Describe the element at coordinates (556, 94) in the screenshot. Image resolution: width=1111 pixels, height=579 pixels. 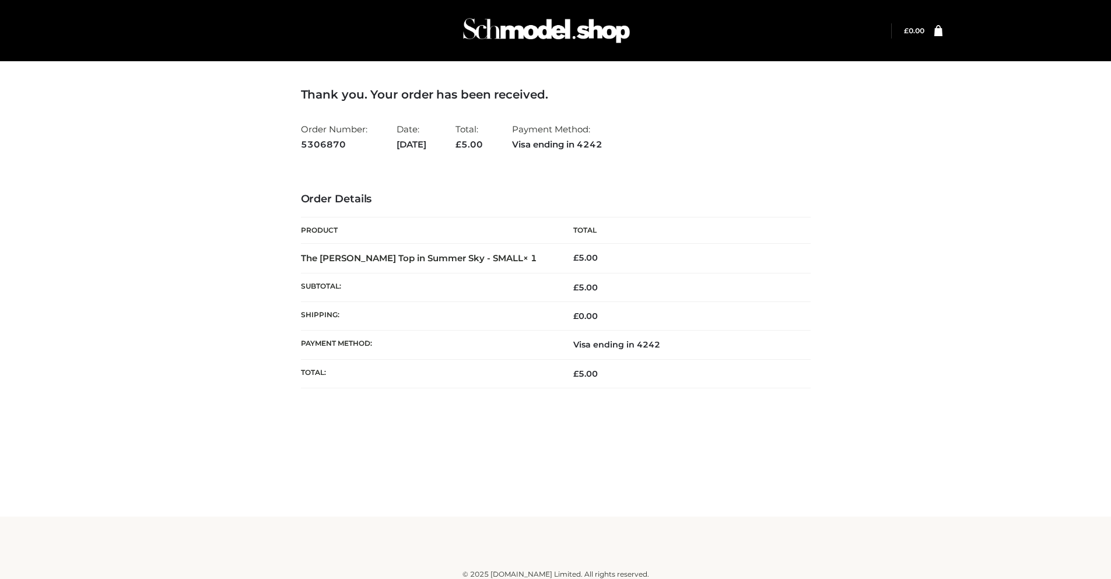
I see `h3: Thank you. Your order has been received.` at that location.